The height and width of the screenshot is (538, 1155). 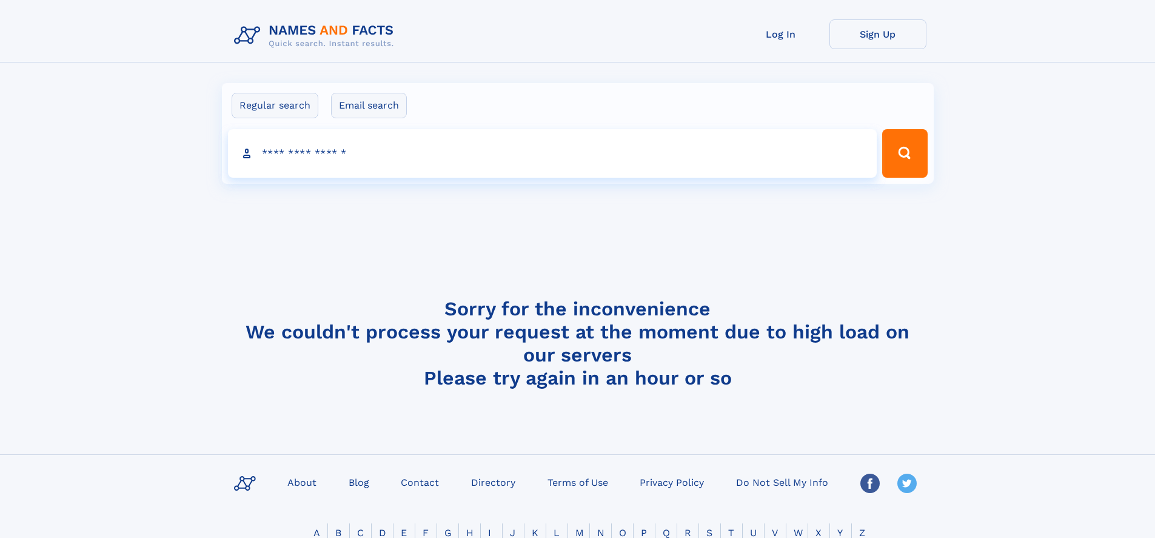 What do you see at coordinates (359, 481) in the screenshot?
I see `a: Blog` at bounding box center [359, 481].